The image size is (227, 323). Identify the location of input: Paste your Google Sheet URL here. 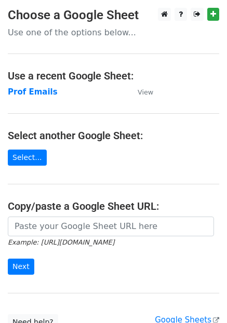
(111, 227).